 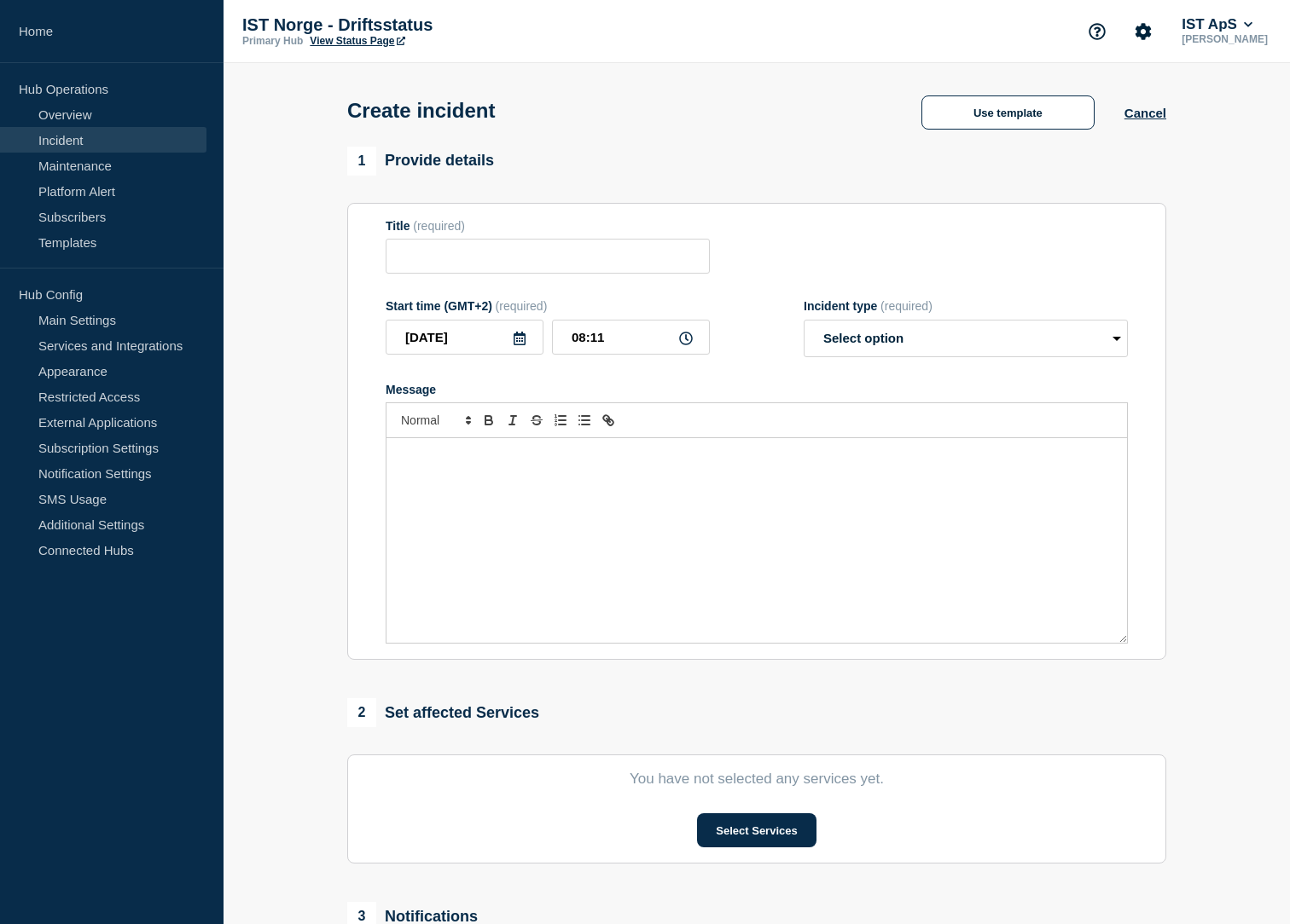 What do you see at coordinates (547, 306) in the screenshot?
I see `div: Start time (GMT+2)` at bounding box center [547, 306].